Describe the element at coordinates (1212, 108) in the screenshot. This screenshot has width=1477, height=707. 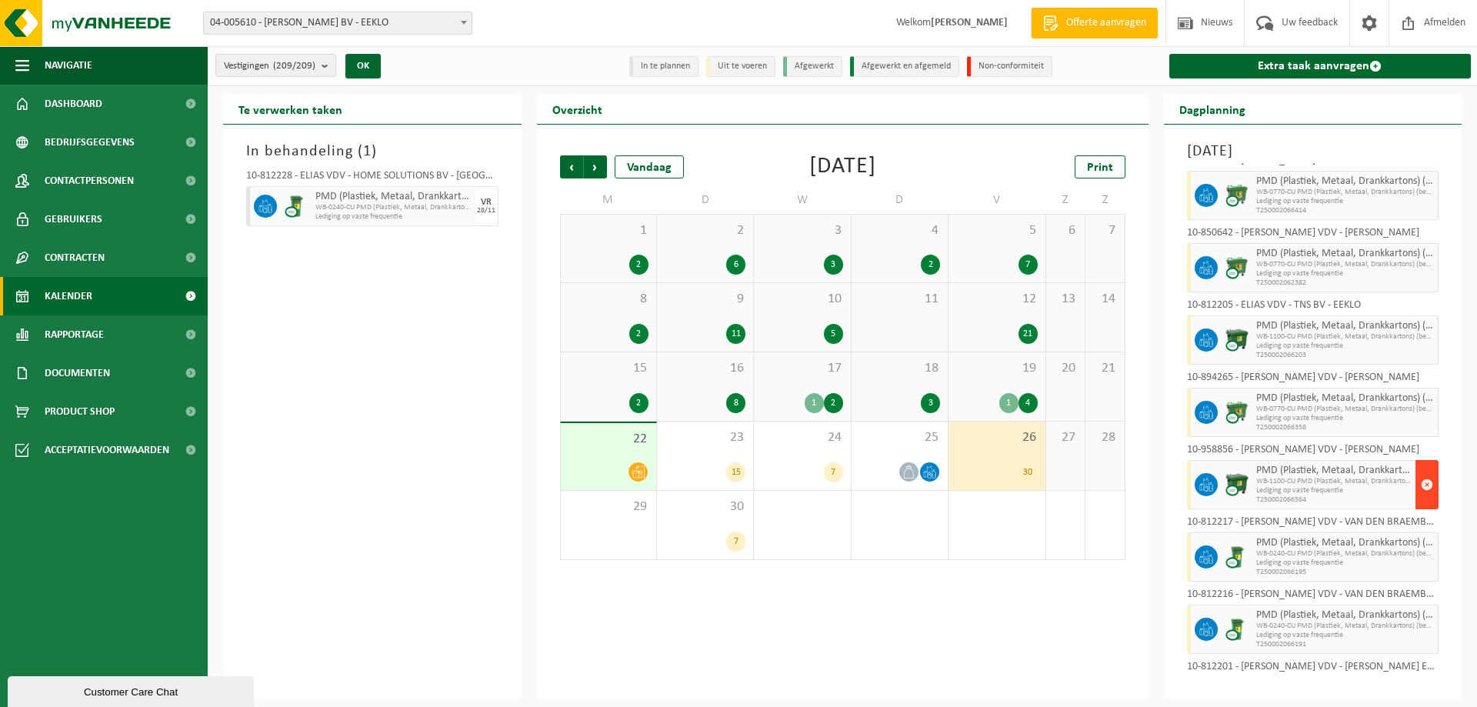
I see `h2: Dagplanning` at that location.